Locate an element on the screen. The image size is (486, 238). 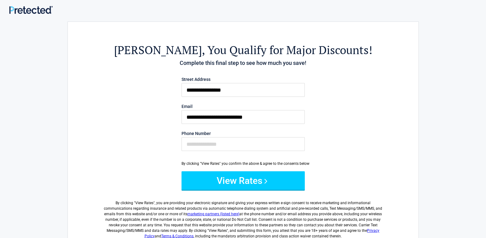
button: View Rates is located at coordinates (243, 181).